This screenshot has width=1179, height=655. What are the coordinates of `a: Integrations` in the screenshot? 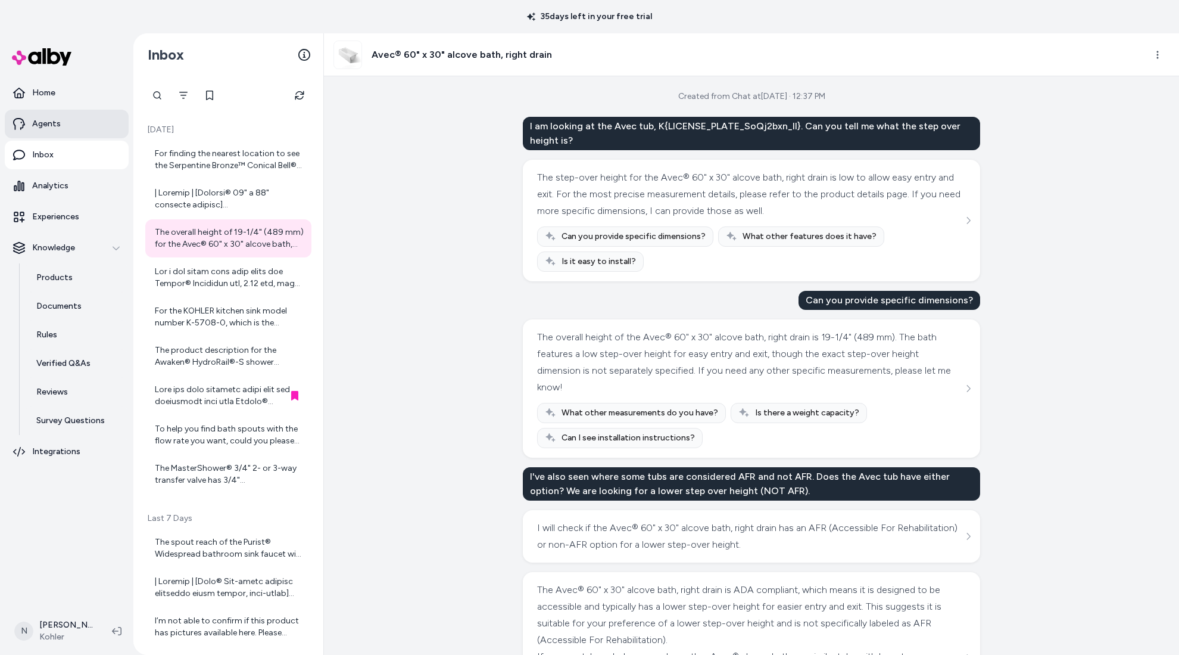 It's located at (67, 451).